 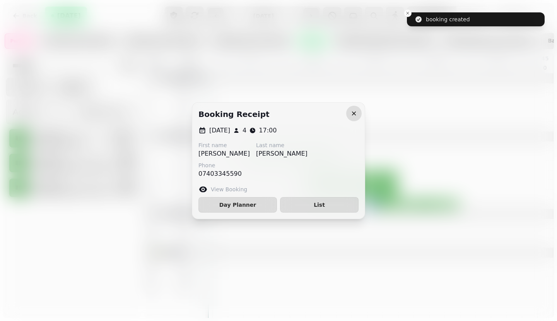 What do you see at coordinates (244, 130) in the screenshot?
I see `p: 4` at bounding box center [244, 130].